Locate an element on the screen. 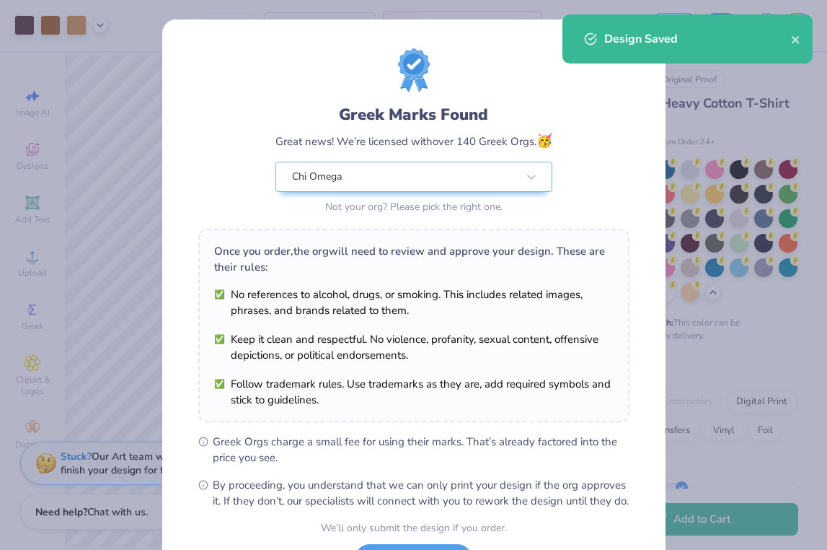 The width and height of the screenshot is (827, 550). div: Design Saved is located at coordinates (698, 39).